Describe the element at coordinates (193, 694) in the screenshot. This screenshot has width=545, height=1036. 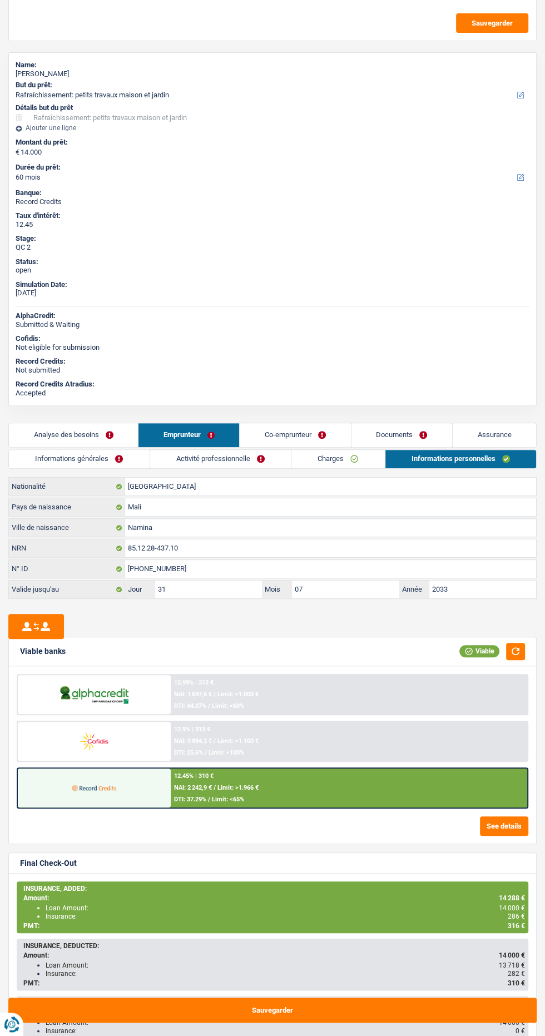
I see `span: NAI: 1 697,6 €` at that location.